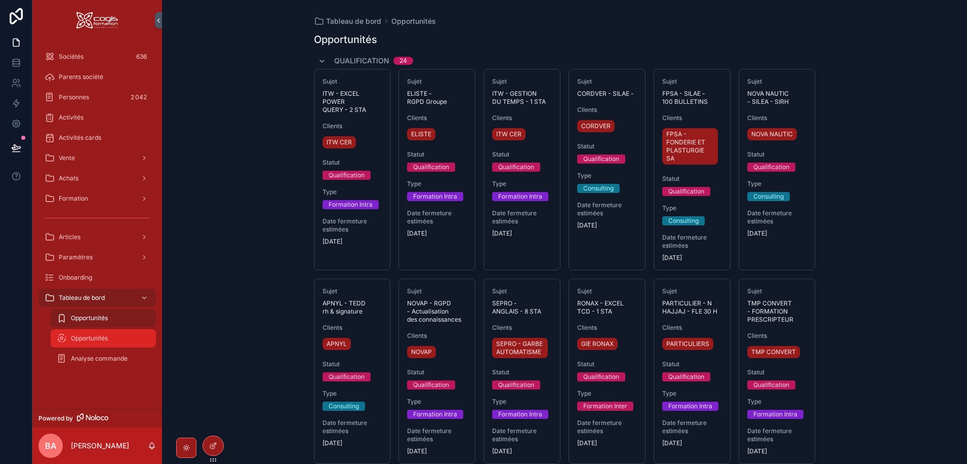 The width and height of the screenshot is (967, 464). I want to click on span: NOVAP - RGPD - Actualisation des connaissances, so click(437, 312).